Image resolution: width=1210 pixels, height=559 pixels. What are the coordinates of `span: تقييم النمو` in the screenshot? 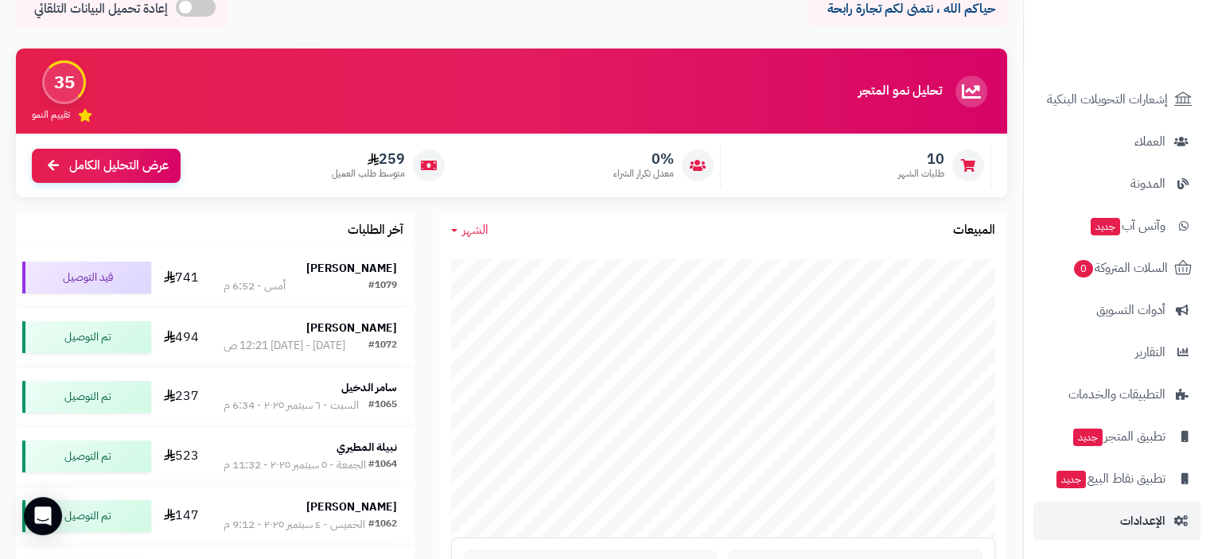 It's located at (51, 115).